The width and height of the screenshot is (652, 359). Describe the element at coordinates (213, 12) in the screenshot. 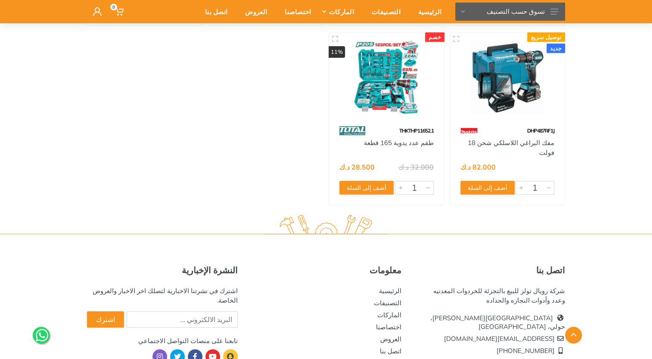

I see `div: اتصل بنا` at that location.